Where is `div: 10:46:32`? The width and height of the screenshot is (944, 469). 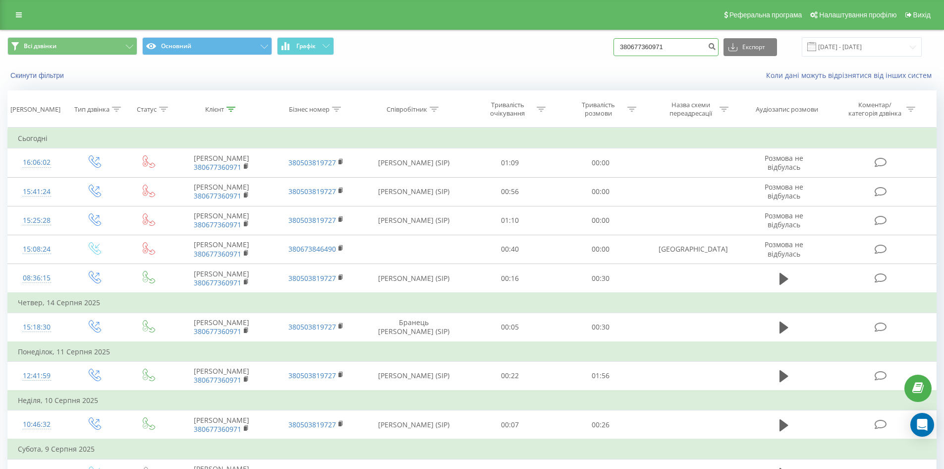 div: 10:46:32 is located at coordinates (37, 424).